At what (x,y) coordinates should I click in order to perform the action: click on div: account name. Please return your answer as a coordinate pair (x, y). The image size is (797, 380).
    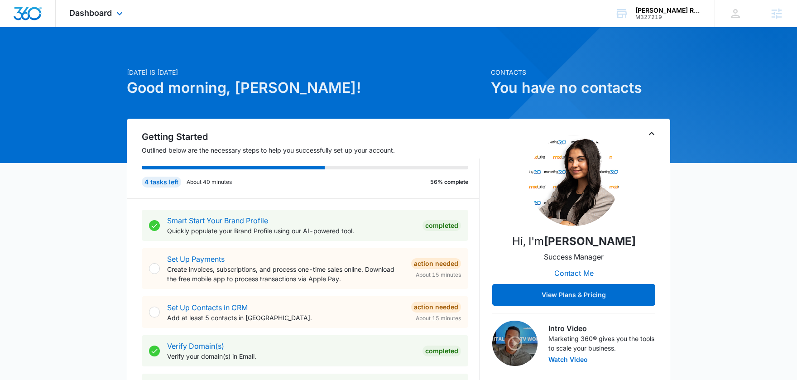
    Looking at the image, I should click on (669, 10).